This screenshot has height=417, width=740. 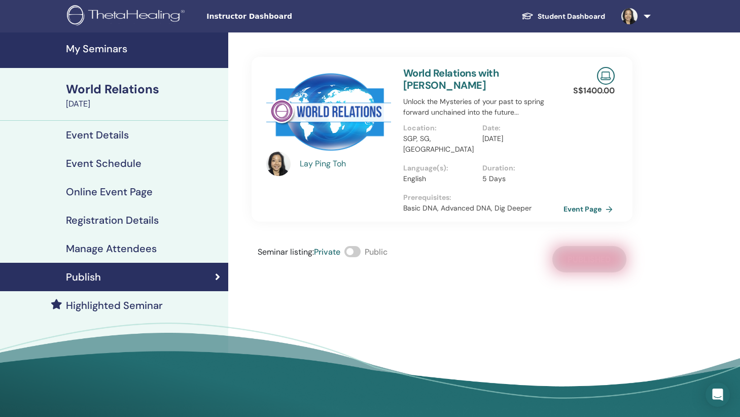 What do you see at coordinates (111, 249) in the screenshot?
I see `h4: Manage Attendees` at bounding box center [111, 249].